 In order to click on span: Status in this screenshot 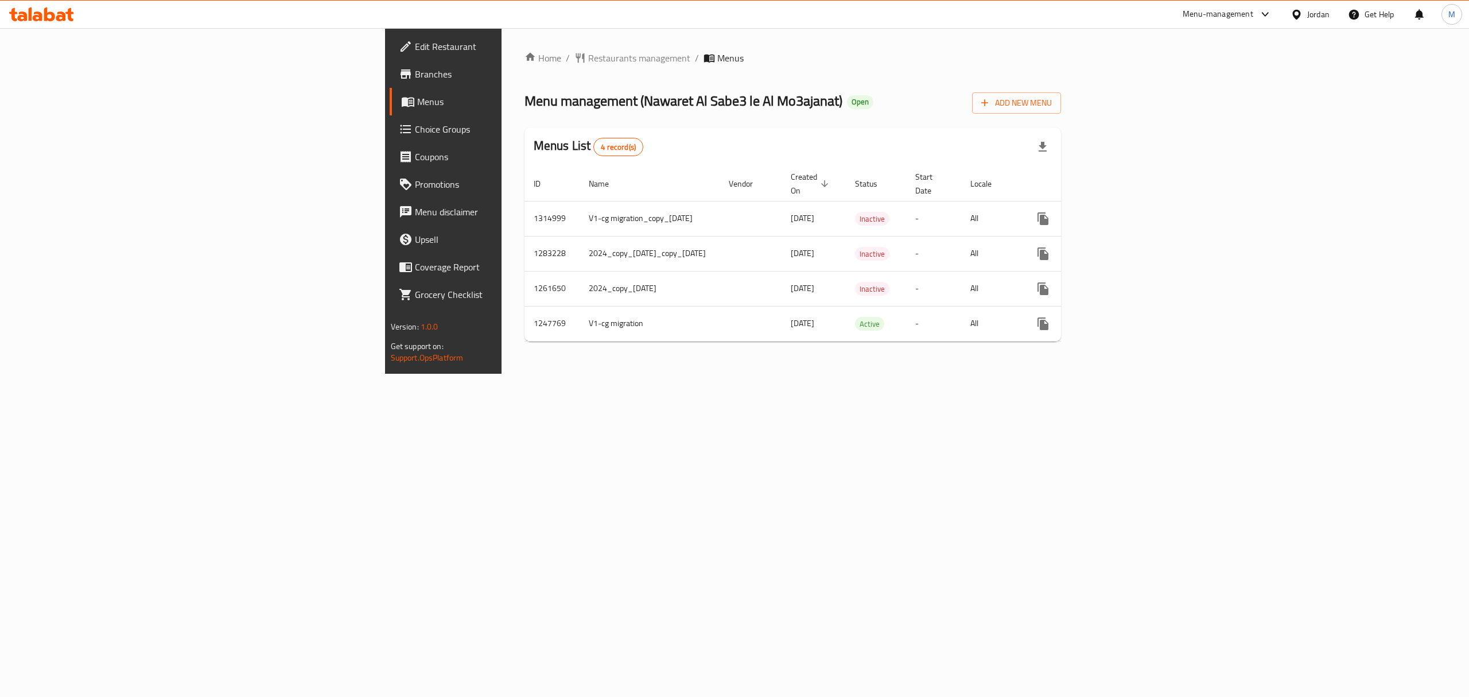, I will do `click(873, 184)`.